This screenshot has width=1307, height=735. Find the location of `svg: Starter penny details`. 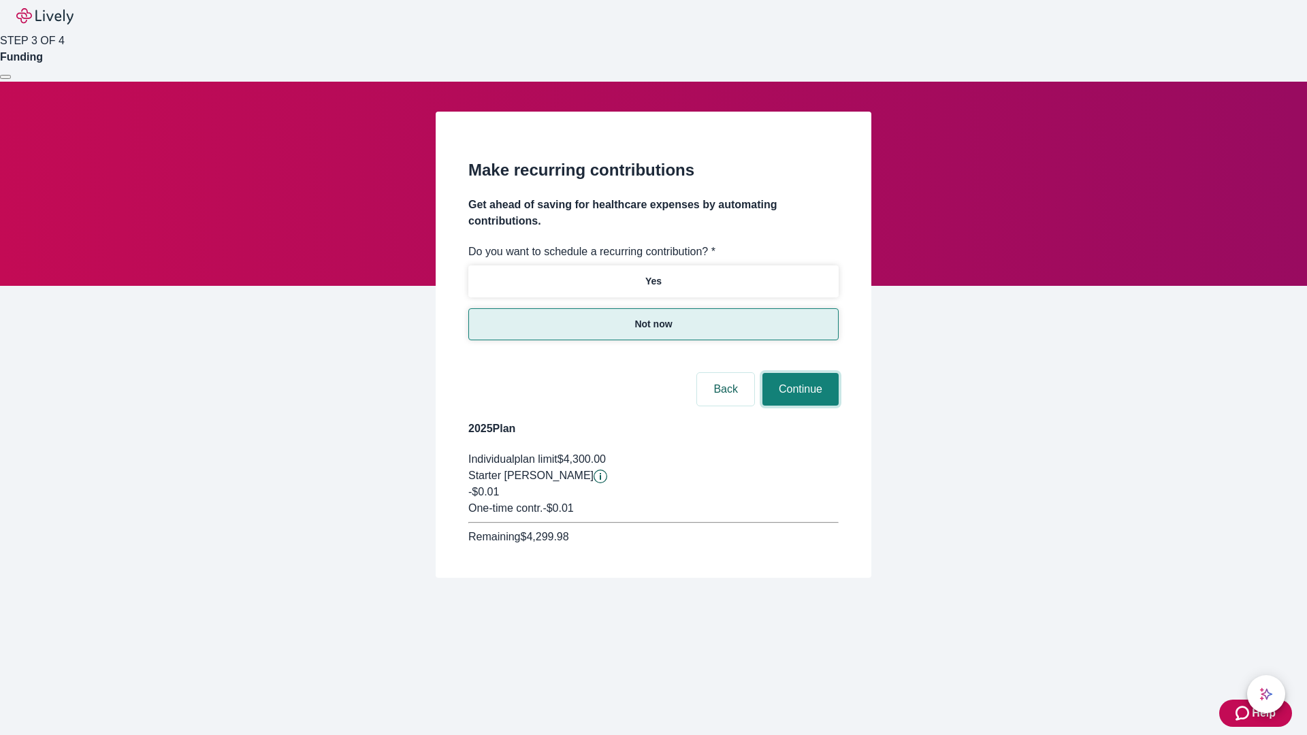

svg: Starter penny details is located at coordinates (600, 477).